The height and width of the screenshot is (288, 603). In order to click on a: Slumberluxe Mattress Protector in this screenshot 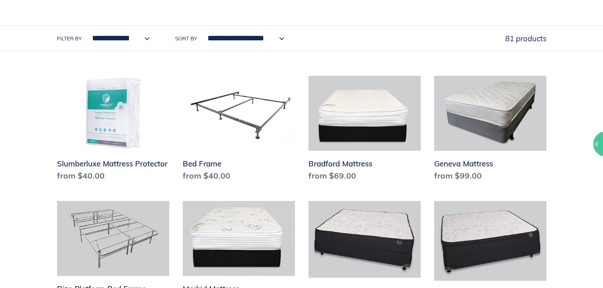, I will do `click(113, 131)`.